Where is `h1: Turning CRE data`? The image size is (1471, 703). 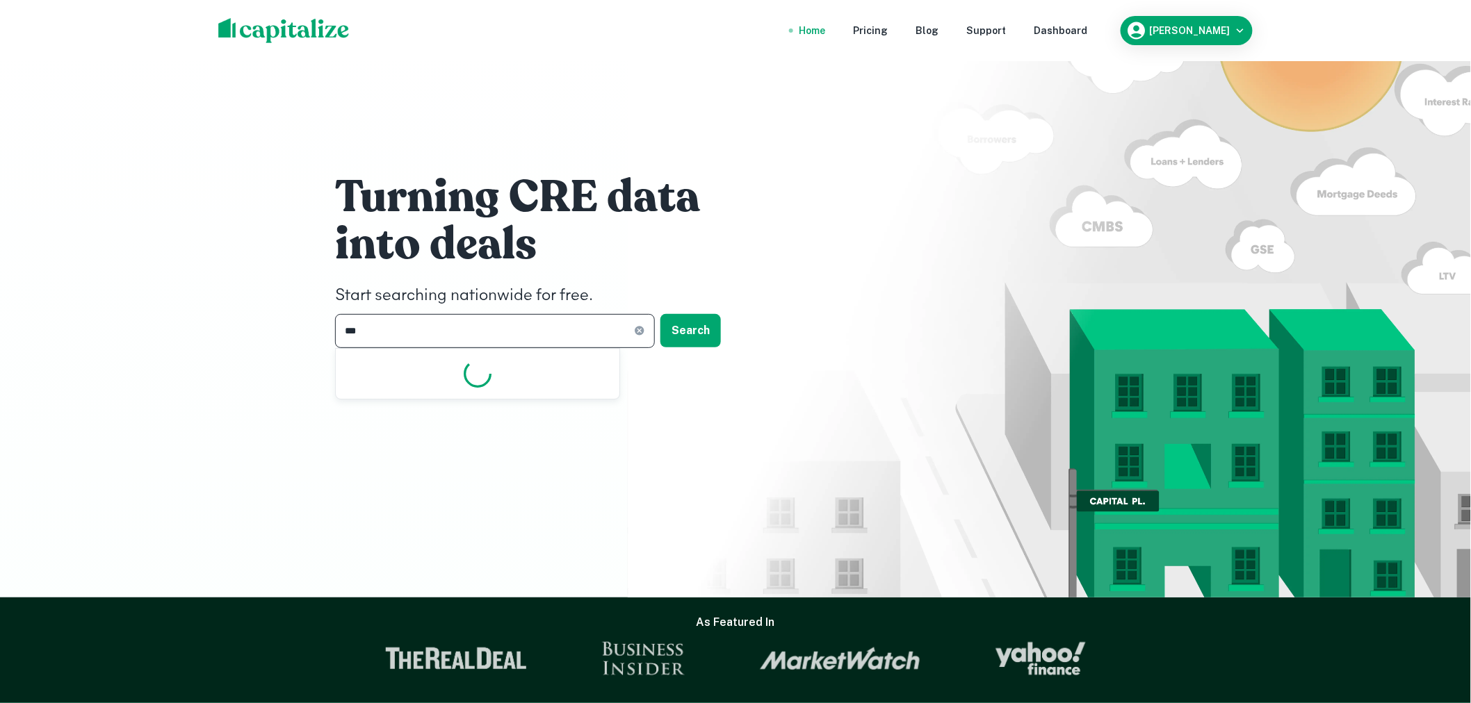
h1: Turning CRE data is located at coordinates (544, 197).